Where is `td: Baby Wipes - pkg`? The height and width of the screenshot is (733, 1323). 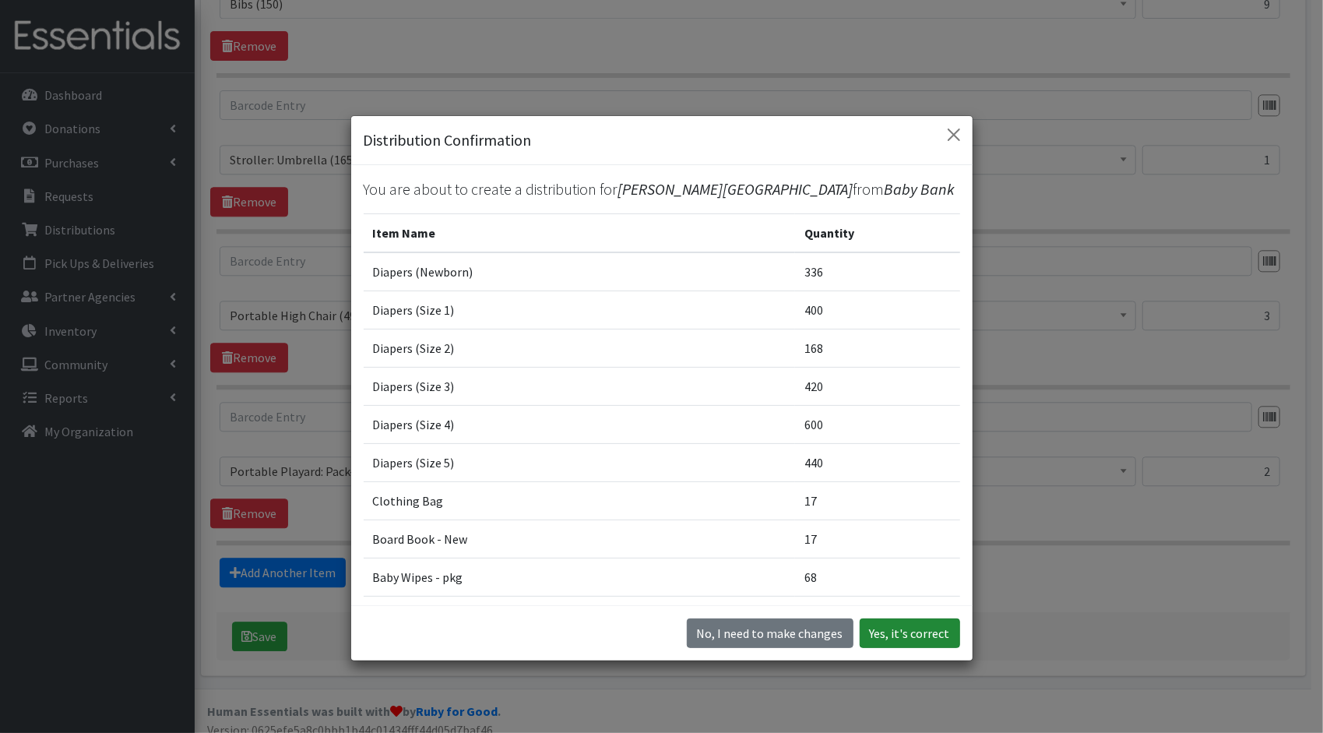 td: Baby Wipes - pkg is located at coordinates (579, 577).